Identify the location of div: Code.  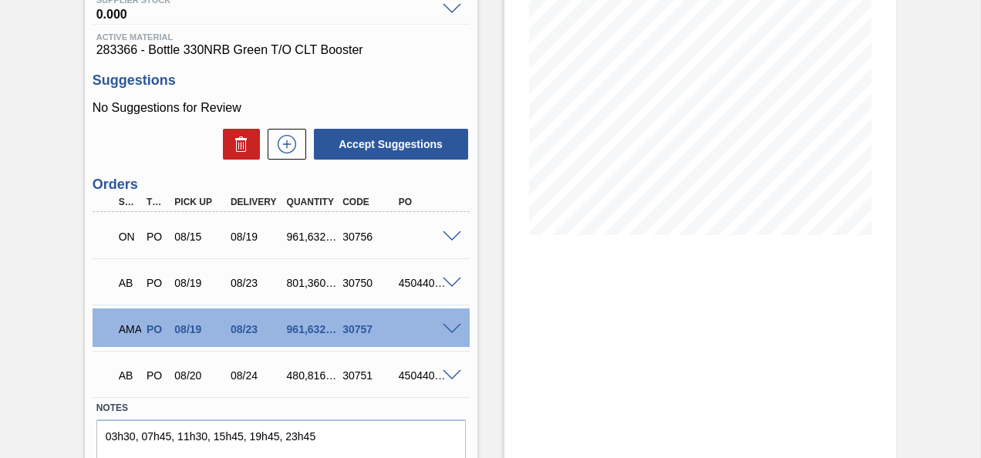
(369, 202).